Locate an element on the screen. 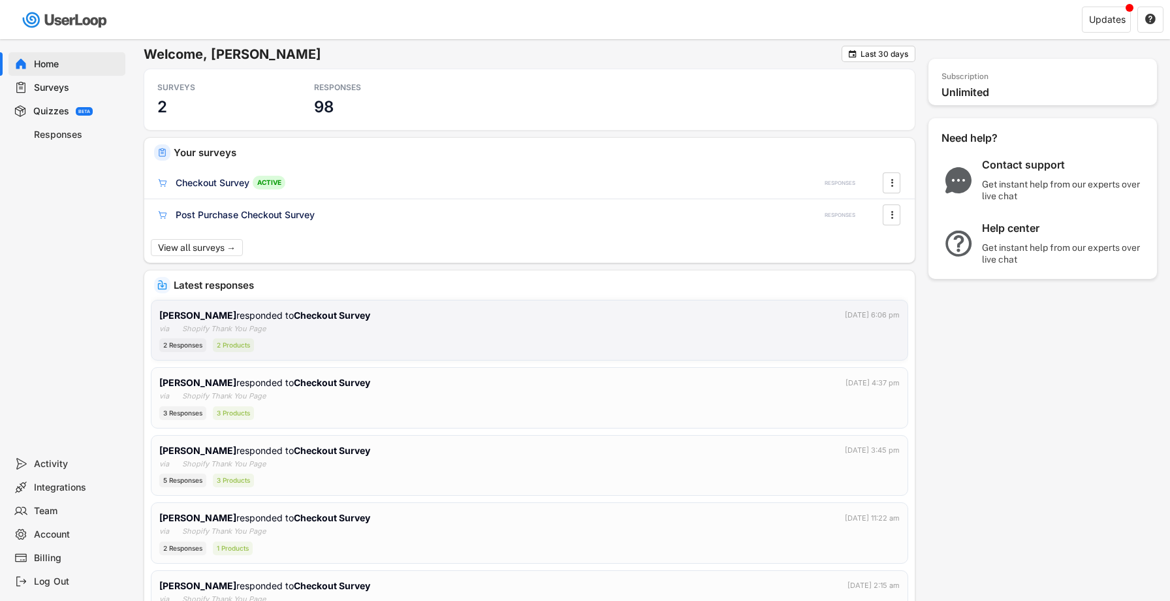 The height and width of the screenshot is (601, 1170). div: Unlimited is located at coordinates (1046, 92).